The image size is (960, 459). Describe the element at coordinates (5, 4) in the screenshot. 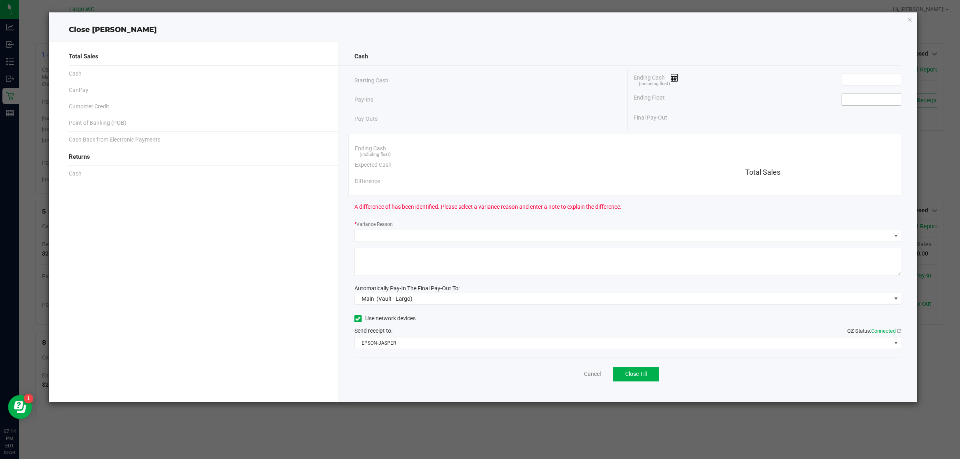

I see `span: 1` at that location.